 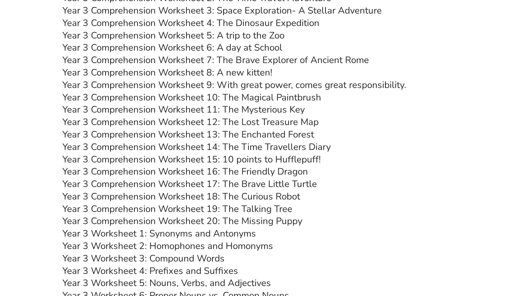 What do you see at coordinates (143, 259) in the screenshot?
I see `a: Year 3 Worksheet 3: Compound Words` at bounding box center [143, 259].